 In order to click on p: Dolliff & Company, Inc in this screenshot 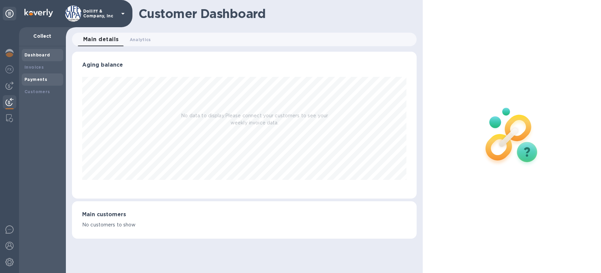, I will do `click(100, 14)`.